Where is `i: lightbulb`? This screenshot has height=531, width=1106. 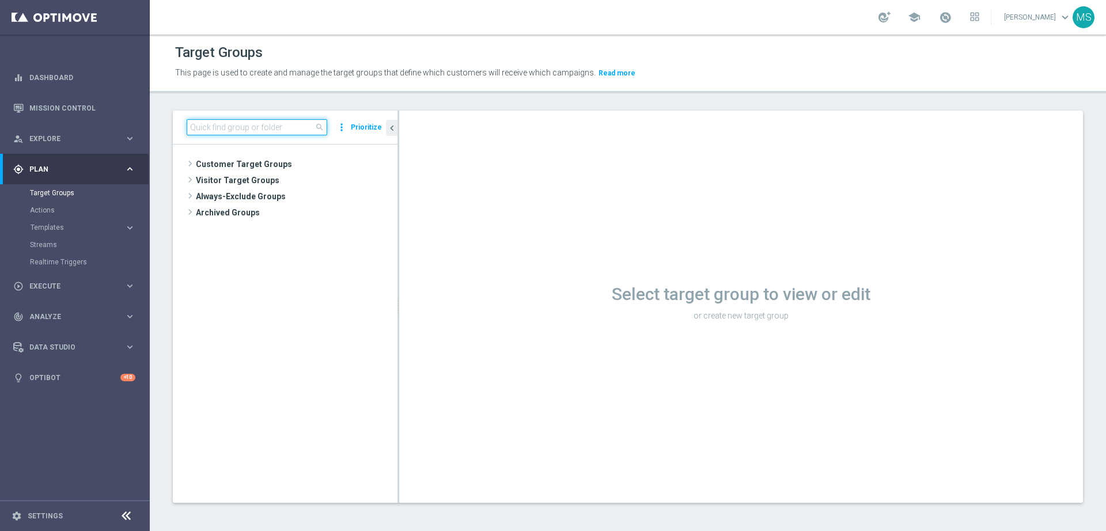
i: lightbulb is located at coordinates (18, 378).